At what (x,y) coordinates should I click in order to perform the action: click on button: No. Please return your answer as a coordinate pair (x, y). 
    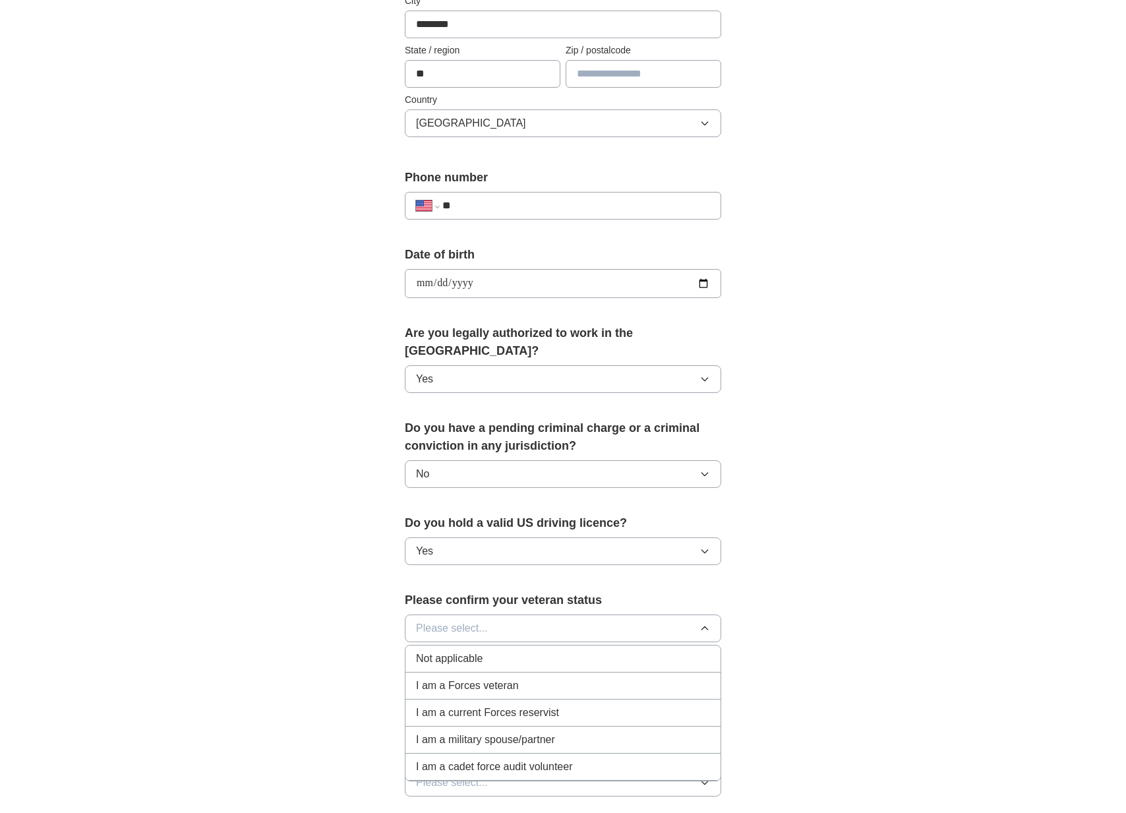
    Looking at the image, I should click on (563, 474).